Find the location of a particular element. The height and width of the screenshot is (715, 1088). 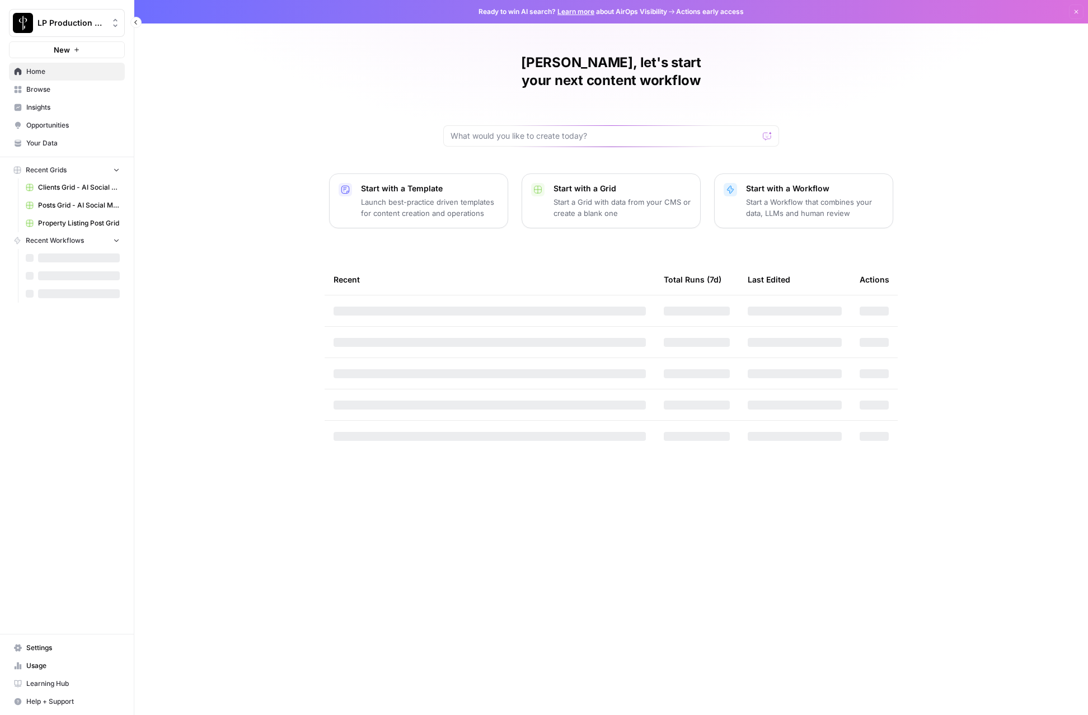

a: Home is located at coordinates (67, 72).